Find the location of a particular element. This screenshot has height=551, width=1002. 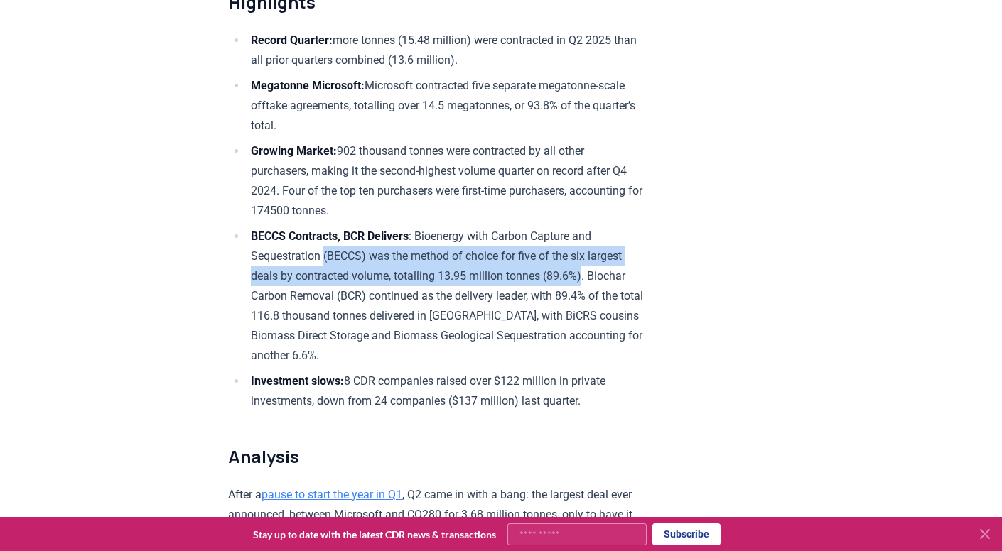

li: 8 CDR companies raised over $122 million in private investments, down from 24 companies ($137 mil... is located at coordinates (445, 392).